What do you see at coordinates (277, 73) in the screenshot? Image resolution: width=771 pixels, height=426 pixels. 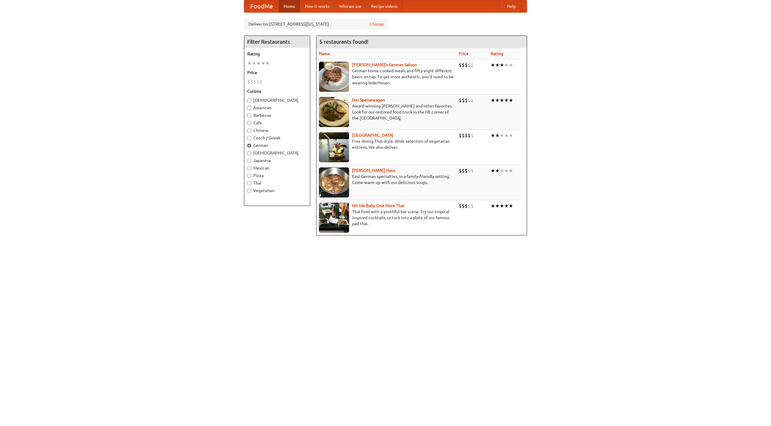 I see `h5: Price` at bounding box center [277, 73].